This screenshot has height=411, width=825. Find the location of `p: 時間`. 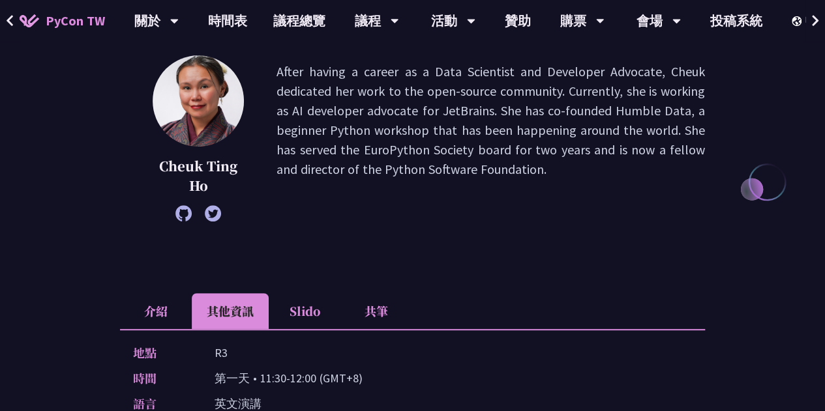

p: 時間 is located at coordinates (160, 378).